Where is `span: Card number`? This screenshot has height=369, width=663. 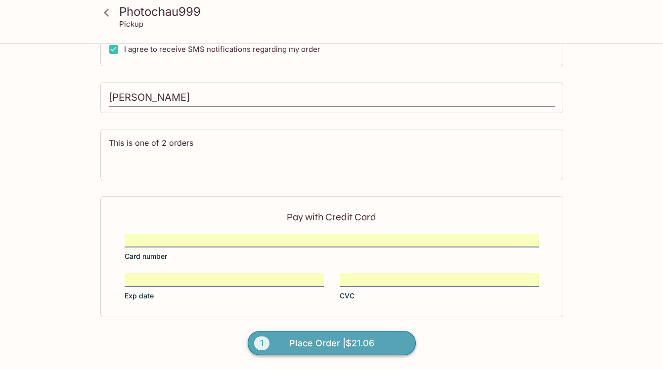
span: Card number is located at coordinates (146, 257).